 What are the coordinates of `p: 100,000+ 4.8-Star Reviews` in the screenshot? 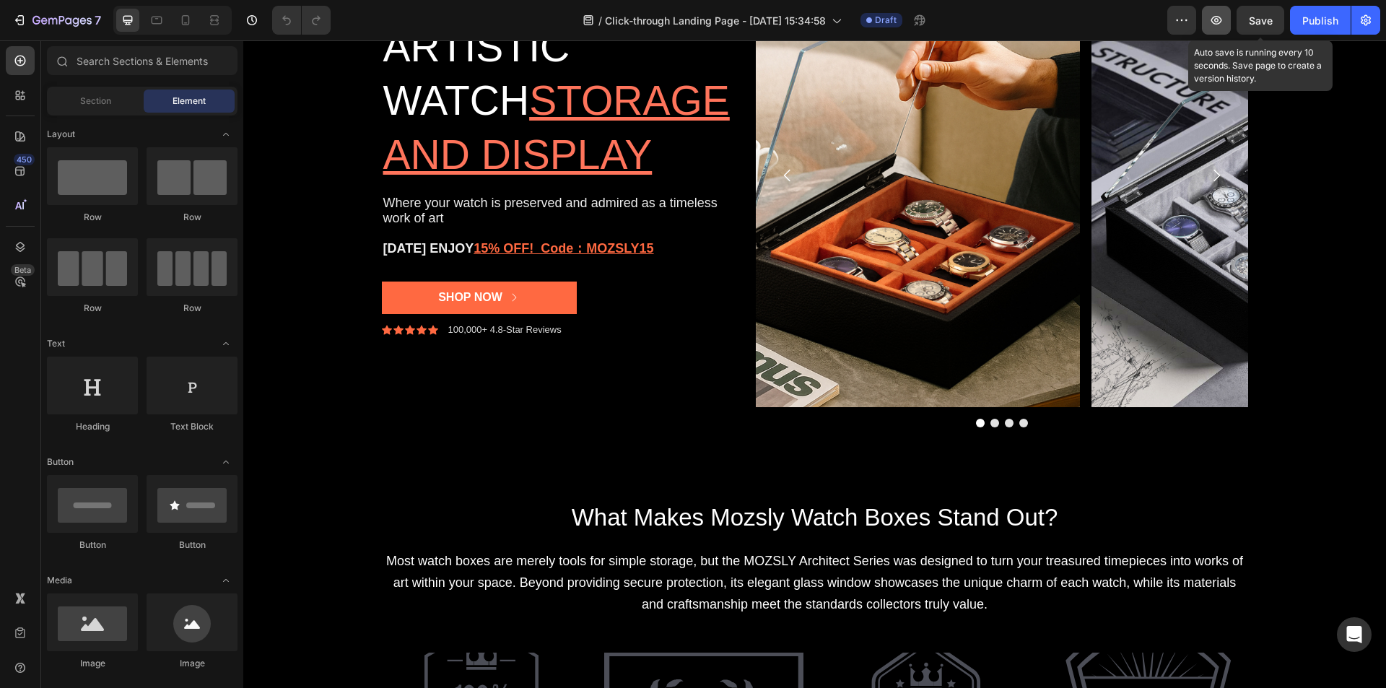 It's located at (261, 290).